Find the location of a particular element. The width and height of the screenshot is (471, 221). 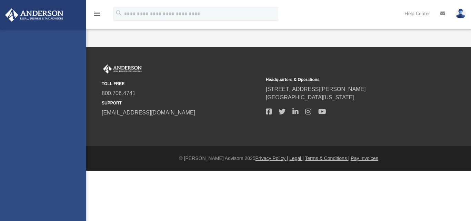

small: TOLL FREE is located at coordinates (181, 84).